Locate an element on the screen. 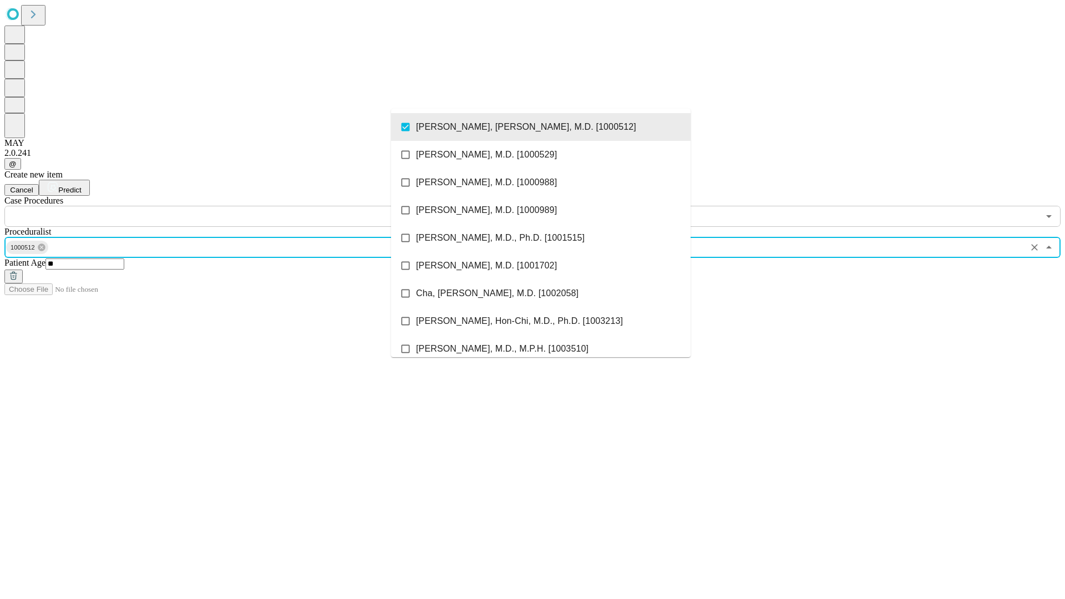 The width and height of the screenshot is (1065, 599). span: Proceduralist is located at coordinates (28, 231).